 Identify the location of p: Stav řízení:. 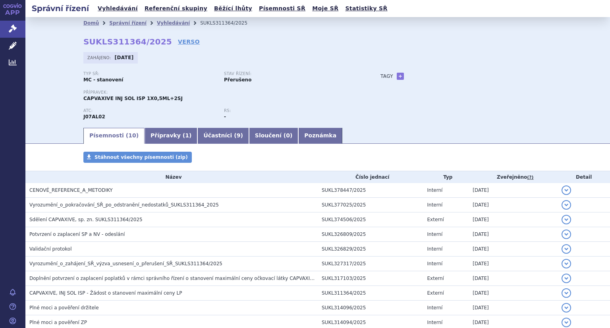
(290, 74).